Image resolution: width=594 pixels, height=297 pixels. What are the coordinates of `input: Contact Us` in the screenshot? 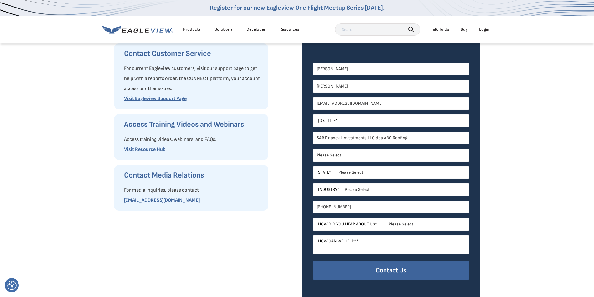 It's located at (391, 270).